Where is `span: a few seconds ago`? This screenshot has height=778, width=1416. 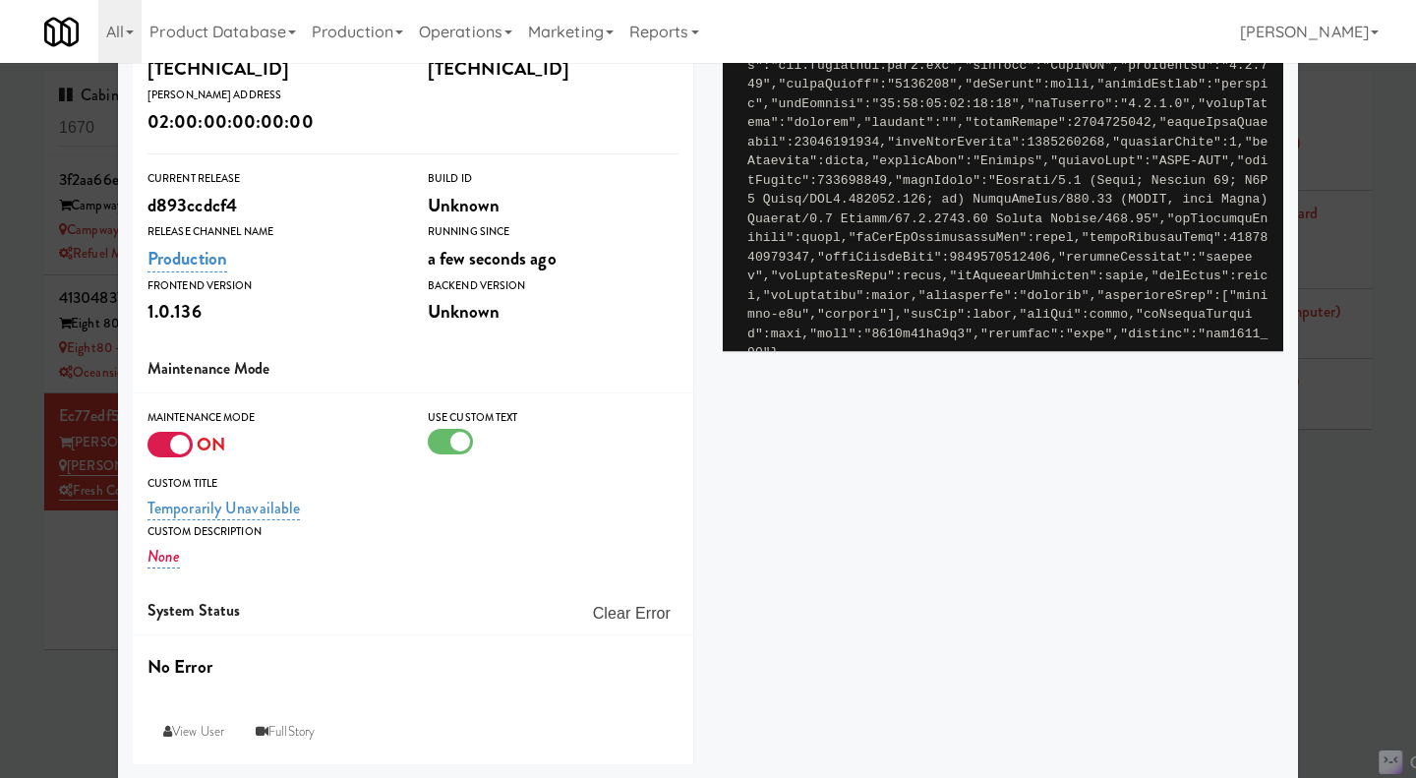
span: a few seconds ago is located at coordinates (492, 258).